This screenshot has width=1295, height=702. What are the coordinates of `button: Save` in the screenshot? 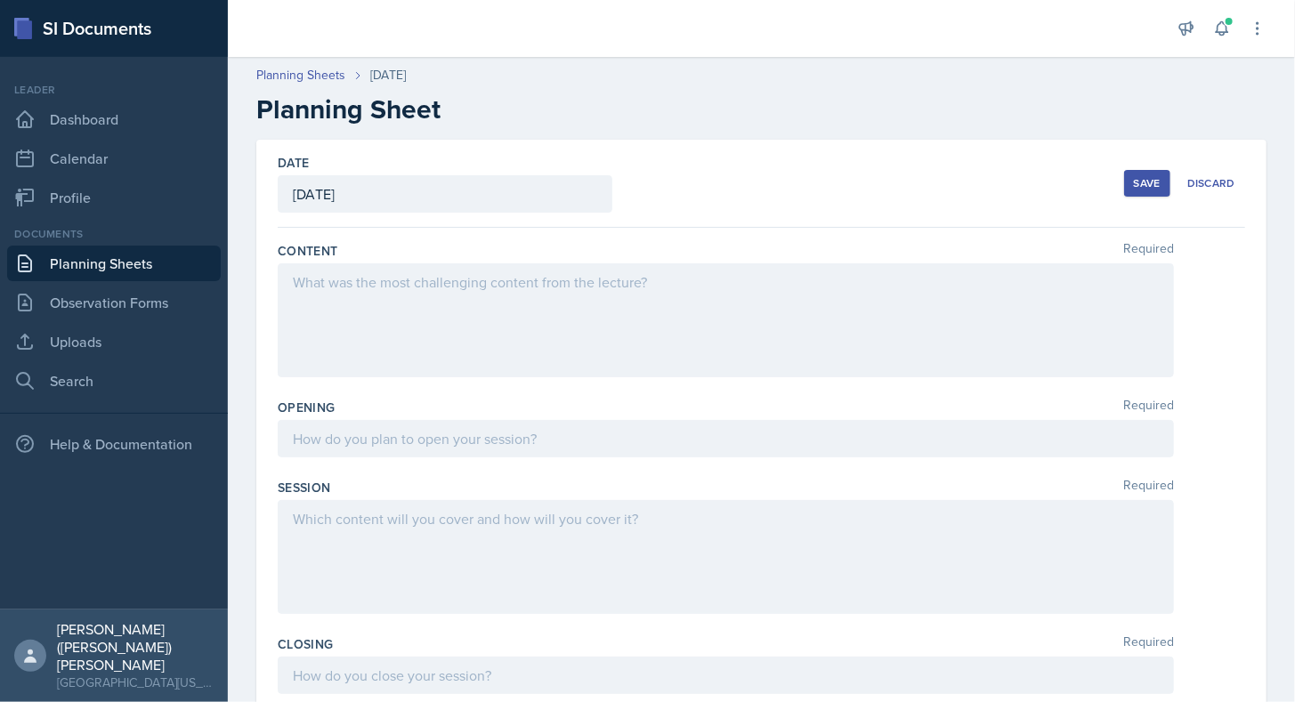 It's located at (1147, 183).